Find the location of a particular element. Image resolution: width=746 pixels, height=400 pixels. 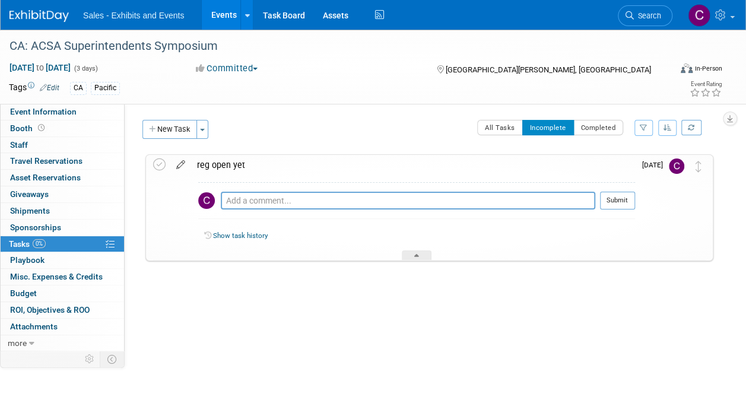

a: Budget is located at coordinates (62, 293).